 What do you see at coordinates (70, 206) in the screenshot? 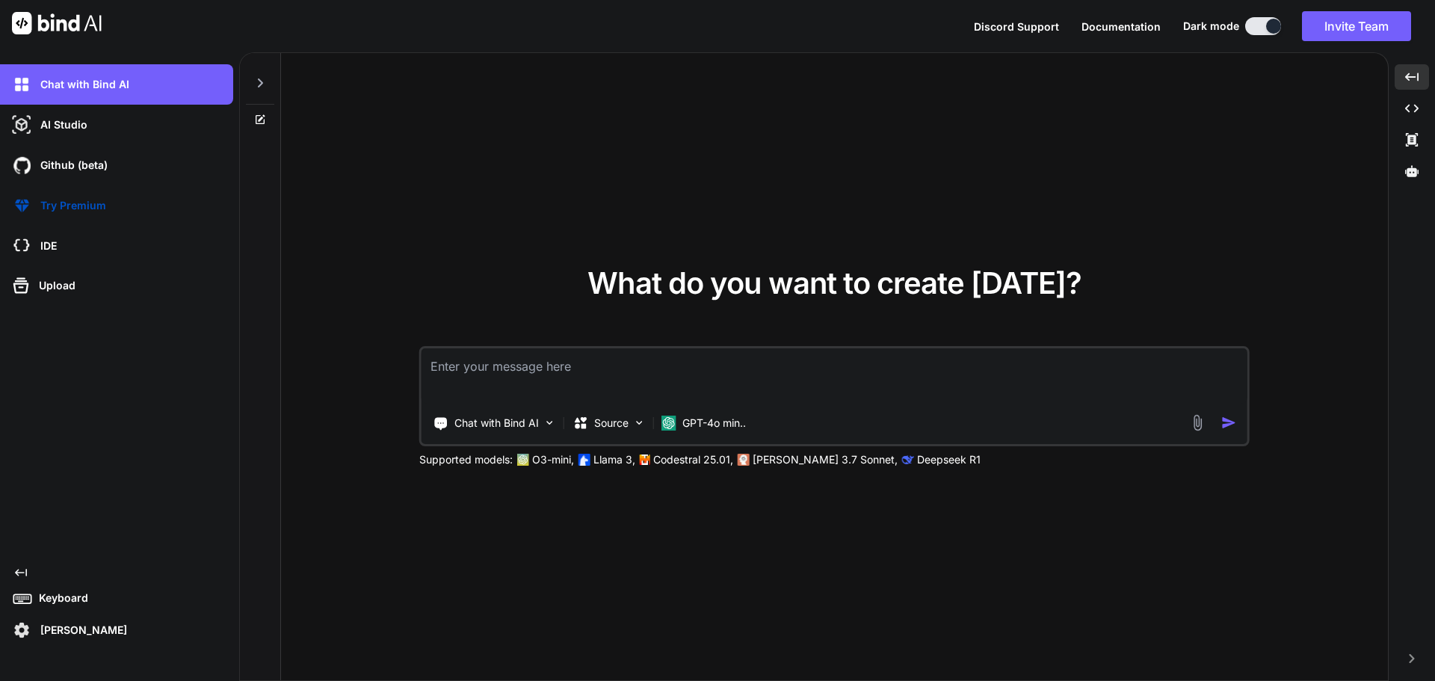
I see `p: Try Premium` at bounding box center [70, 206].